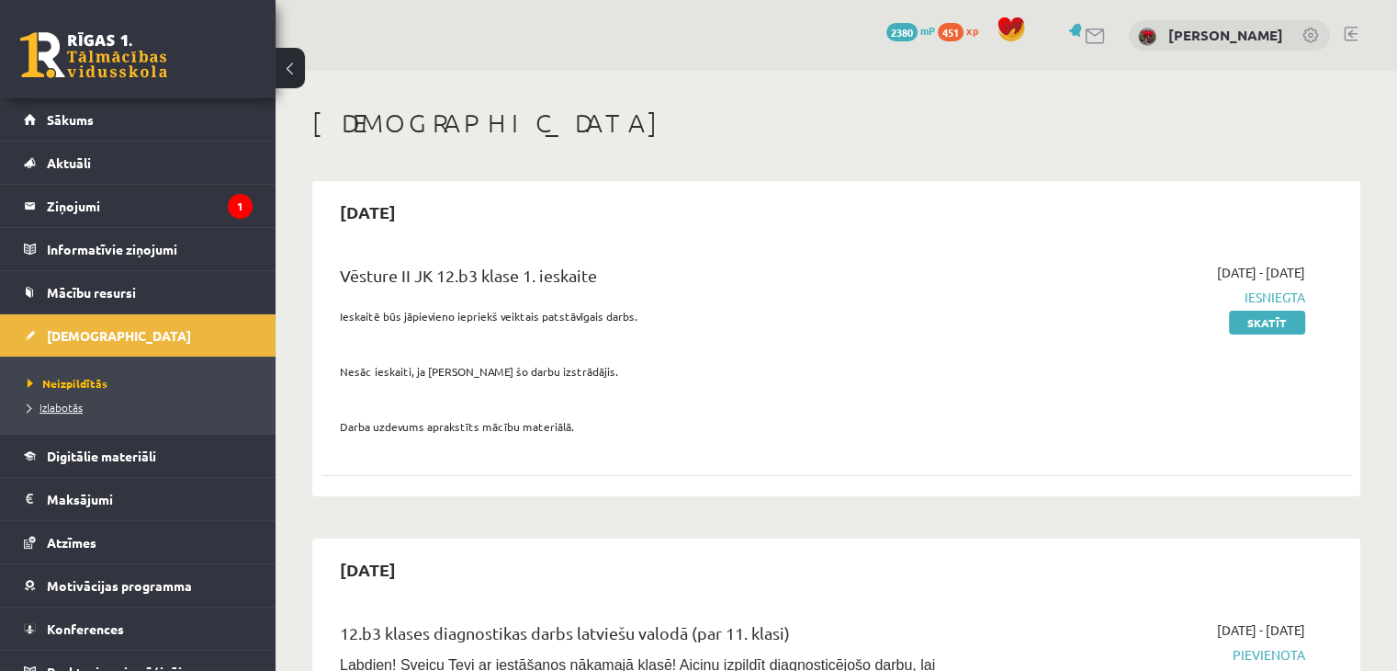 This screenshot has width=1397, height=671. What do you see at coordinates (150, 206) in the screenshot?
I see `legend: Ziņojumi` at bounding box center [150, 206].